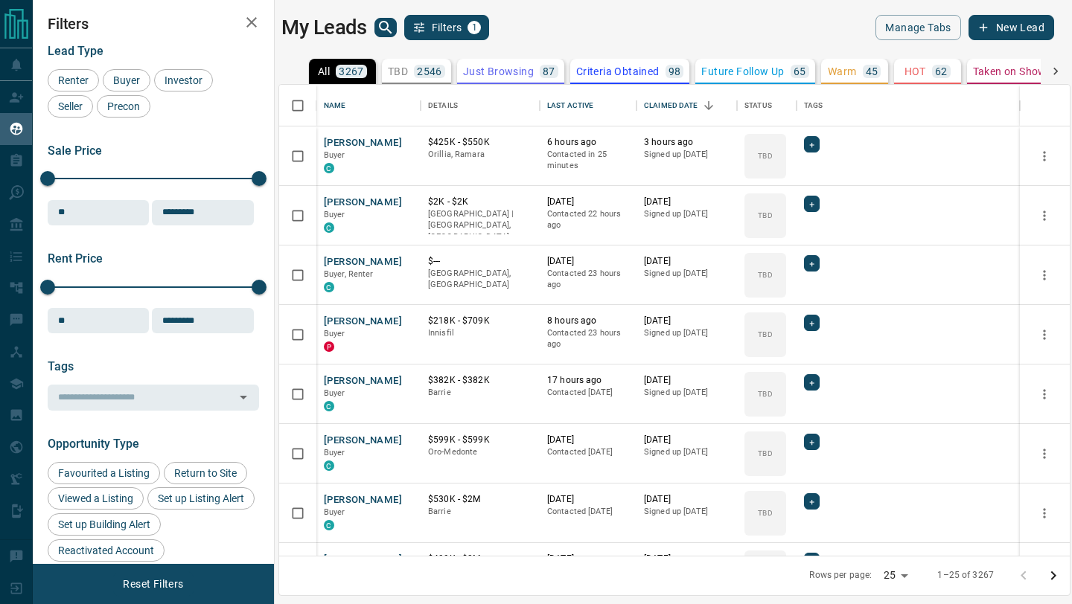 This screenshot has height=604, width=1072. Describe the element at coordinates (908, 106) in the screenshot. I see `div: Tags` at that location.